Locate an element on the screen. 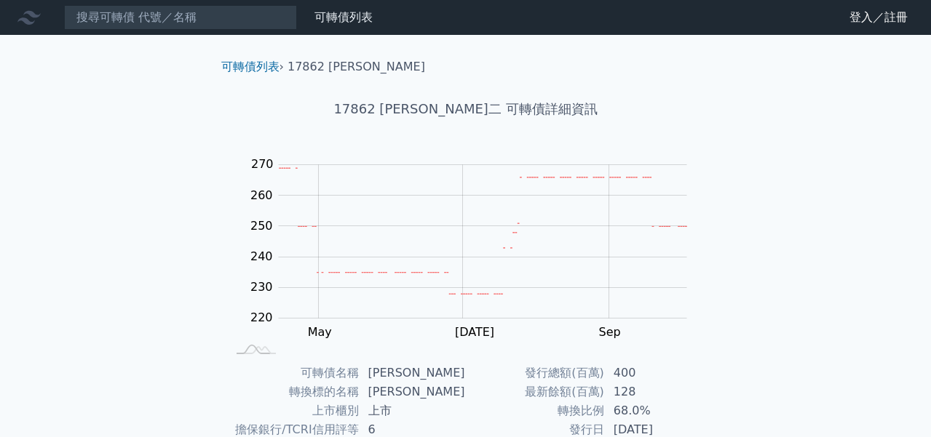 The height and width of the screenshot is (437, 931). td: 發行總額(百萬) is located at coordinates (535, 373).